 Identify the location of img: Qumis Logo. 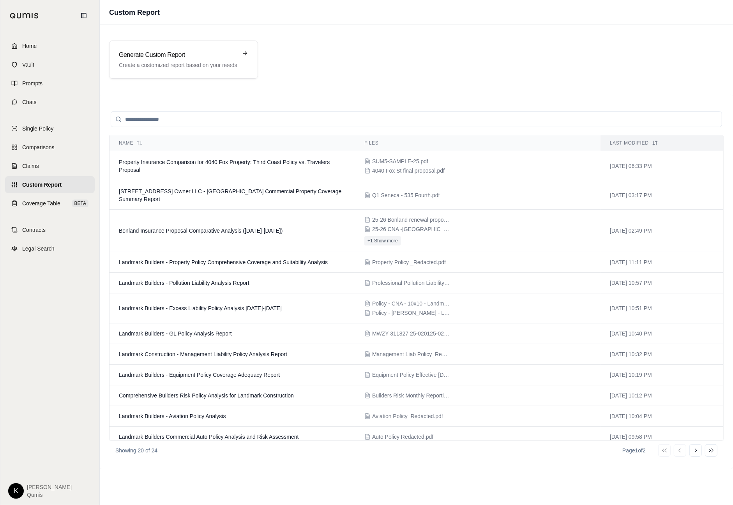
(24, 16).